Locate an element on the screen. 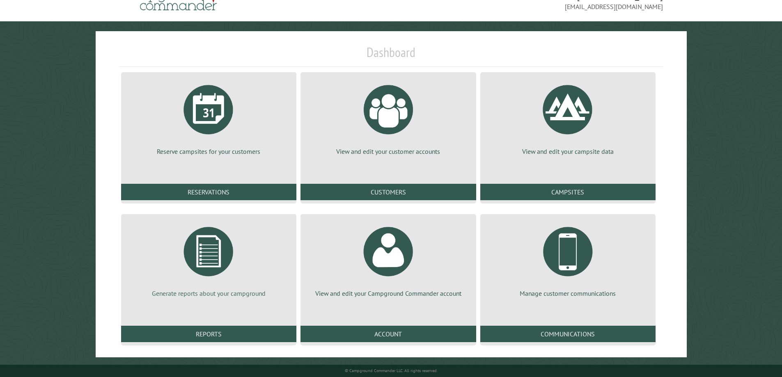  a: Campsites is located at coordinates (568, 192).